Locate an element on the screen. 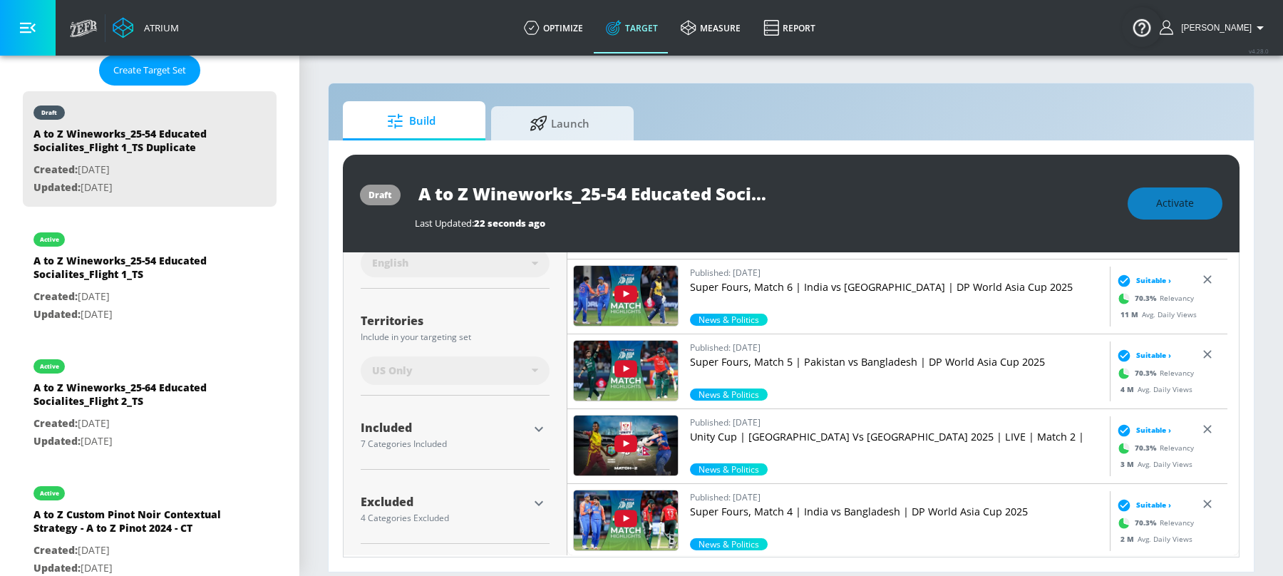  span: v 4.28.0 is located at coordinates (1259, 51).